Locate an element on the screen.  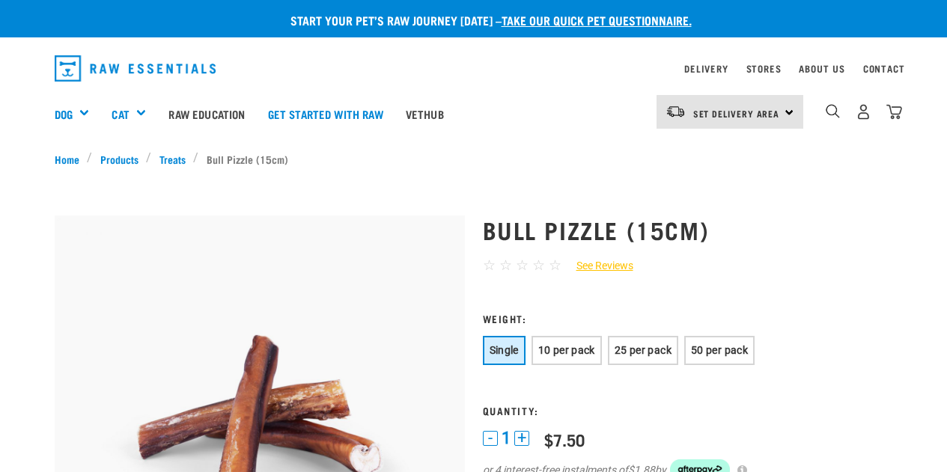
a: Home is located at coordinates (71, 159).